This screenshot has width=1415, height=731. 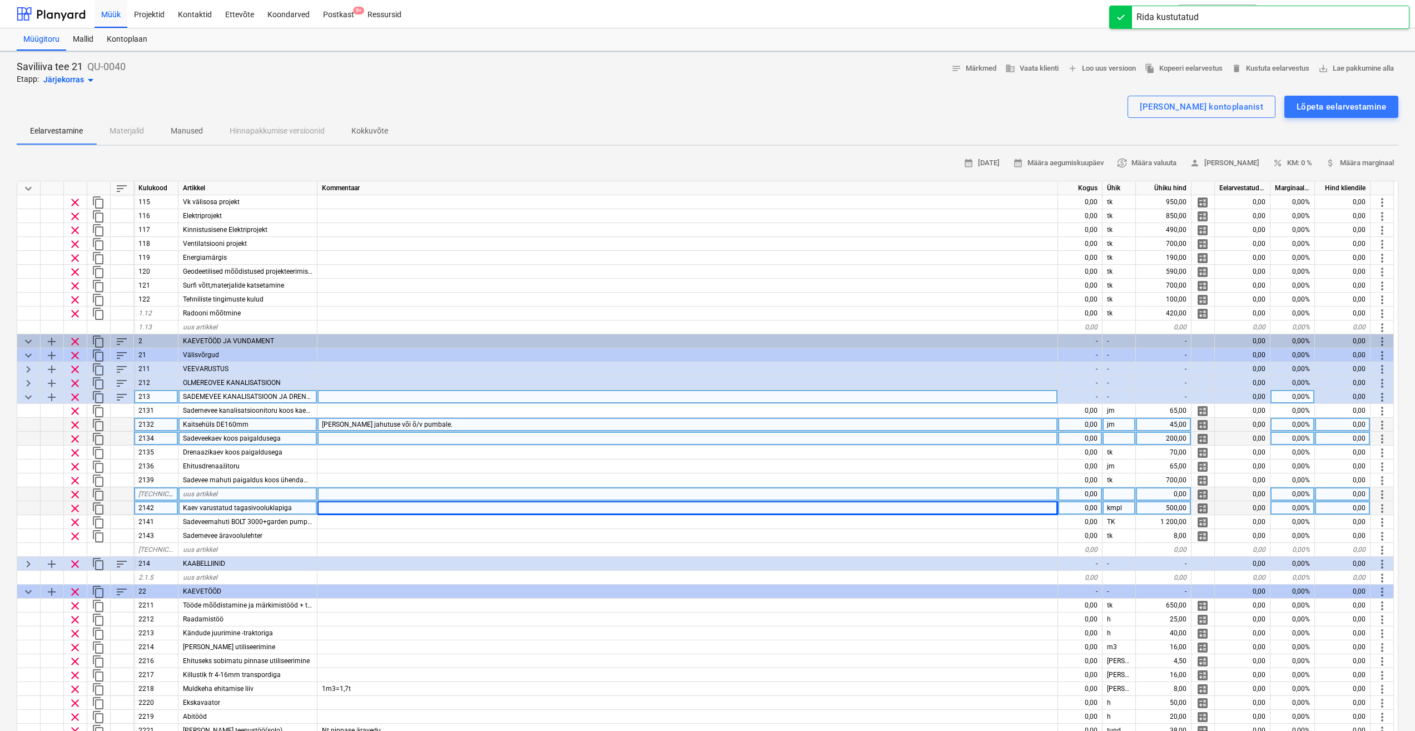 I want to click on div: jm, so click(x=1119, y=424).